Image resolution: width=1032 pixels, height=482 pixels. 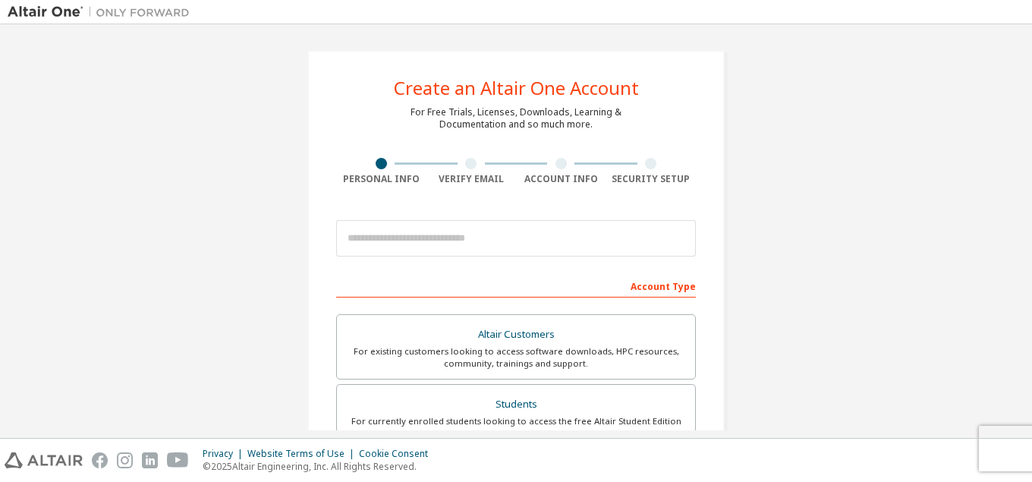 What do you see at coordinates (149, 460) in the screenshot?
I see `img: linkedin.svg` at bounding box center [149, 460].